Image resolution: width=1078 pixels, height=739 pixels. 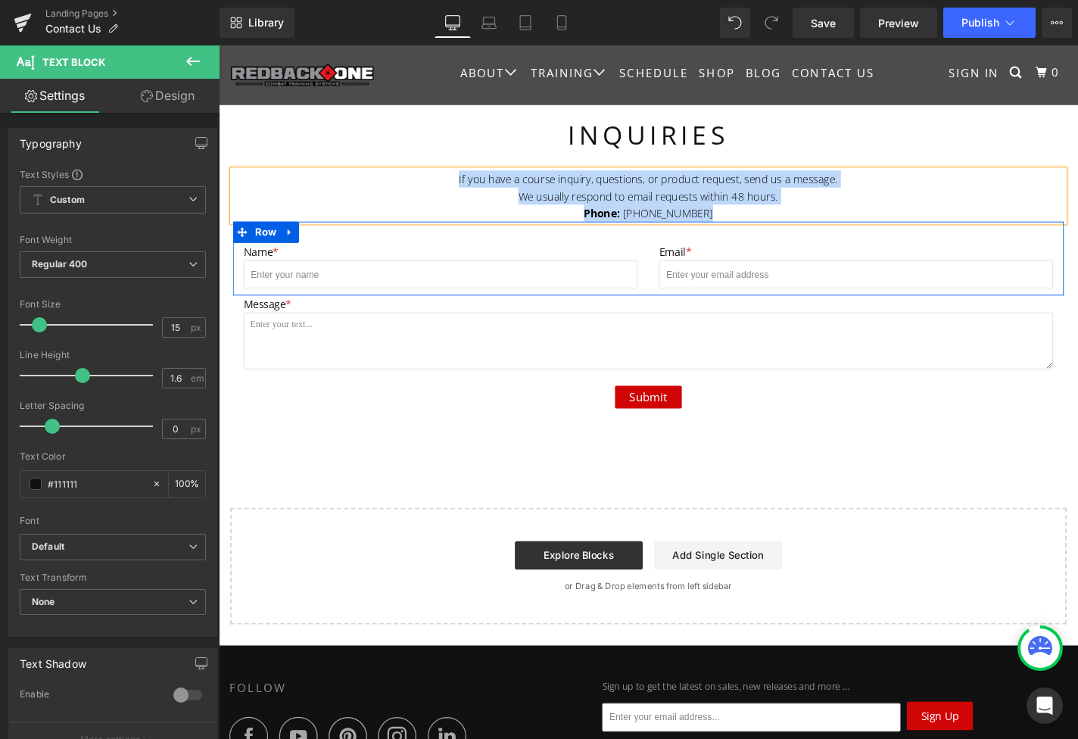 What do you see at coordinates (202, 684) in the screenshot?
I see `h6: Follow` at bounding box center [202, 684].